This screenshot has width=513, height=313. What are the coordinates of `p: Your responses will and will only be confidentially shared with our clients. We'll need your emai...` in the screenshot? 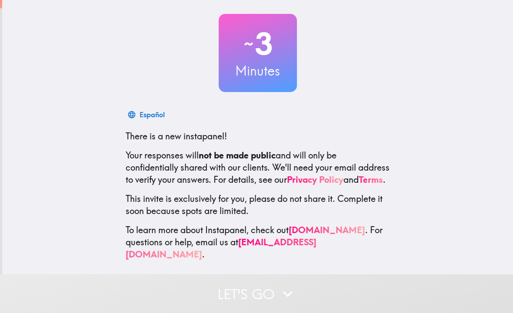 It's located at (258, 168).